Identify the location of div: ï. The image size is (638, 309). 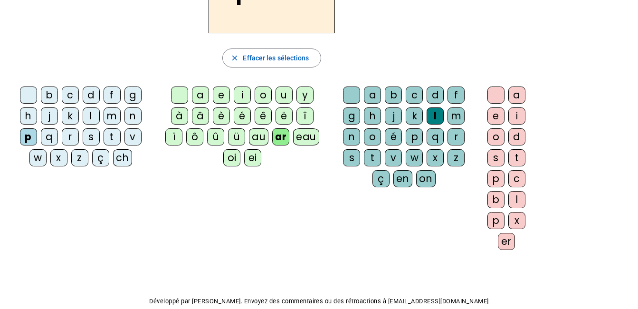
(174, 137).